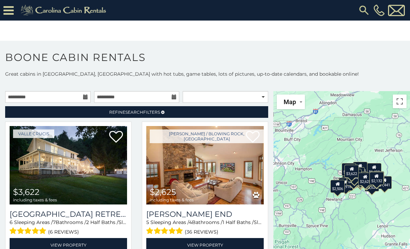 This screenshot has height=249, width=410. What do you see at coordinates (205, 165) in the screenshot?
I see `img: Moss End` at bounding box center [205, 165].